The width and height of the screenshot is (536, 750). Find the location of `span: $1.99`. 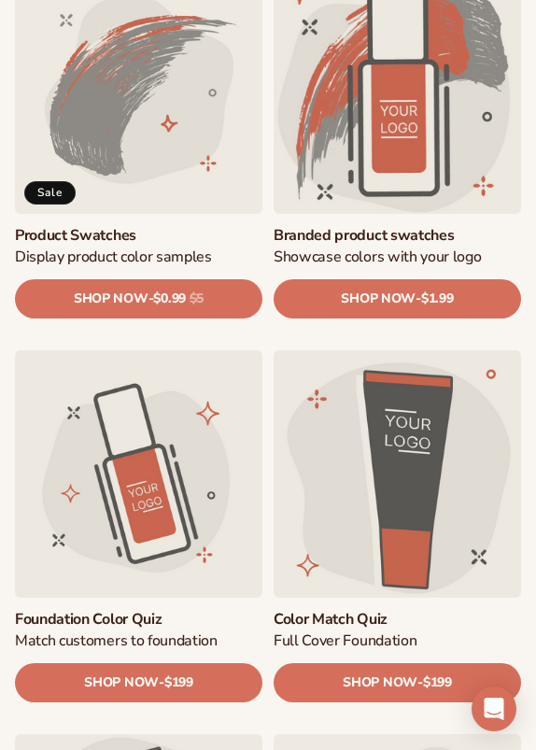

span: $1.99 is located at coordinates (437, 298).